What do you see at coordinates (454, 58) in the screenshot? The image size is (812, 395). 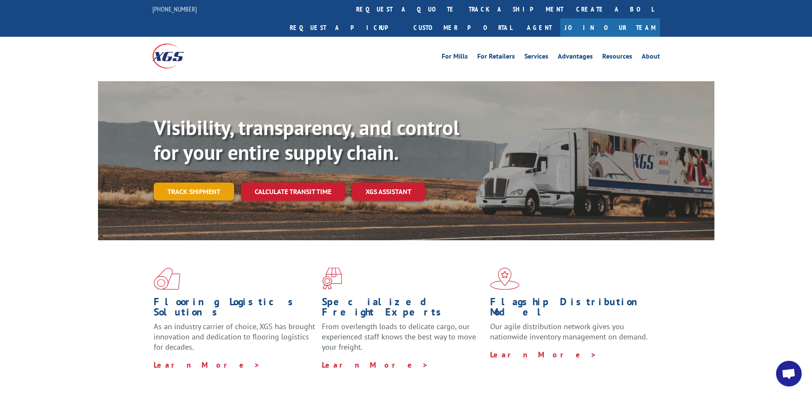 I see `a: For Mills` at bounding box center [454, 58].